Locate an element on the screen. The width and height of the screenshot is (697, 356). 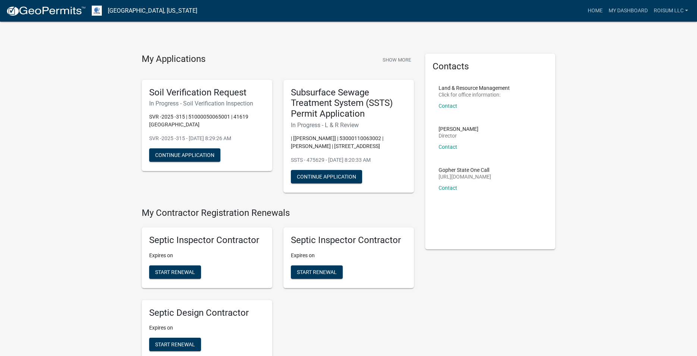
h6: In Progress - Soil Verification Inspection is located at coordinates (207, 103).